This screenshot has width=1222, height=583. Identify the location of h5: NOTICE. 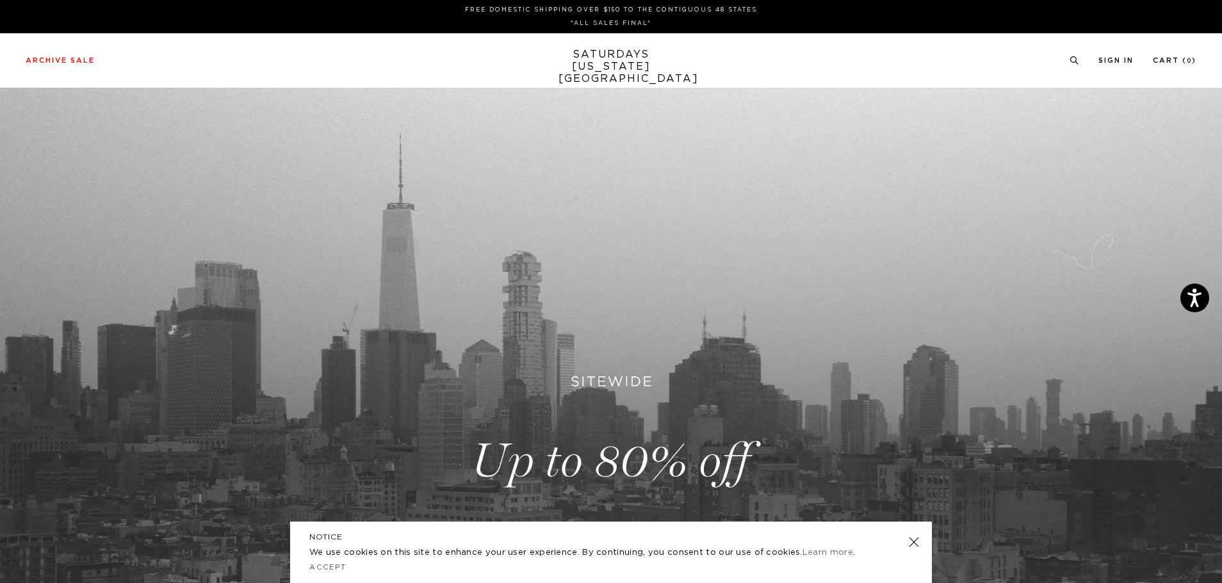
(611, 537).